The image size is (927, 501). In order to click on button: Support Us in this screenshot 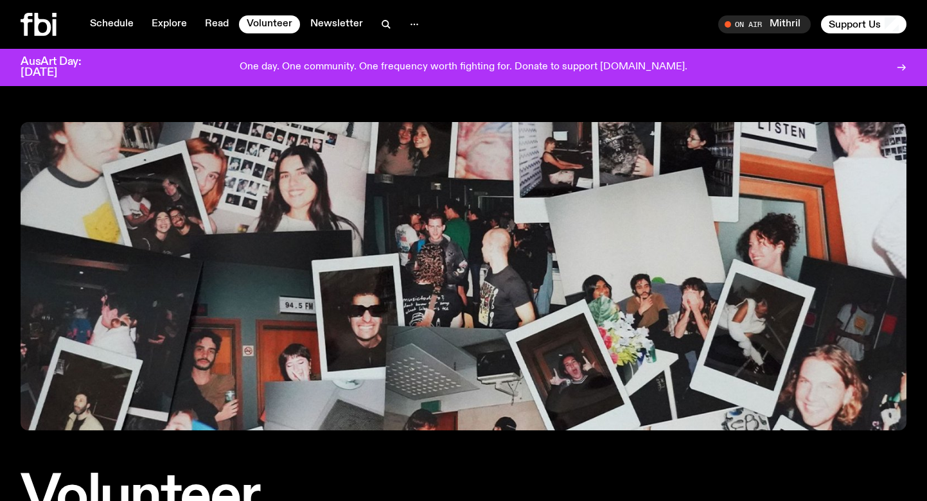, I will do `click(863, 24)`.